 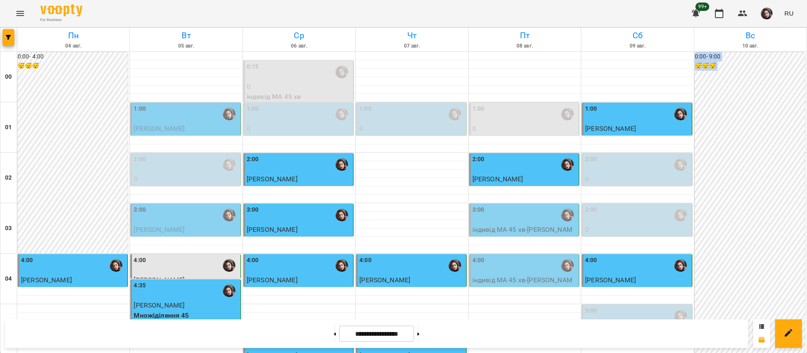 What do you see at coordinates (750, 57) in the screenshot?
I see `h6: 0:00 - 9:00` at bounding box center [750, 57].